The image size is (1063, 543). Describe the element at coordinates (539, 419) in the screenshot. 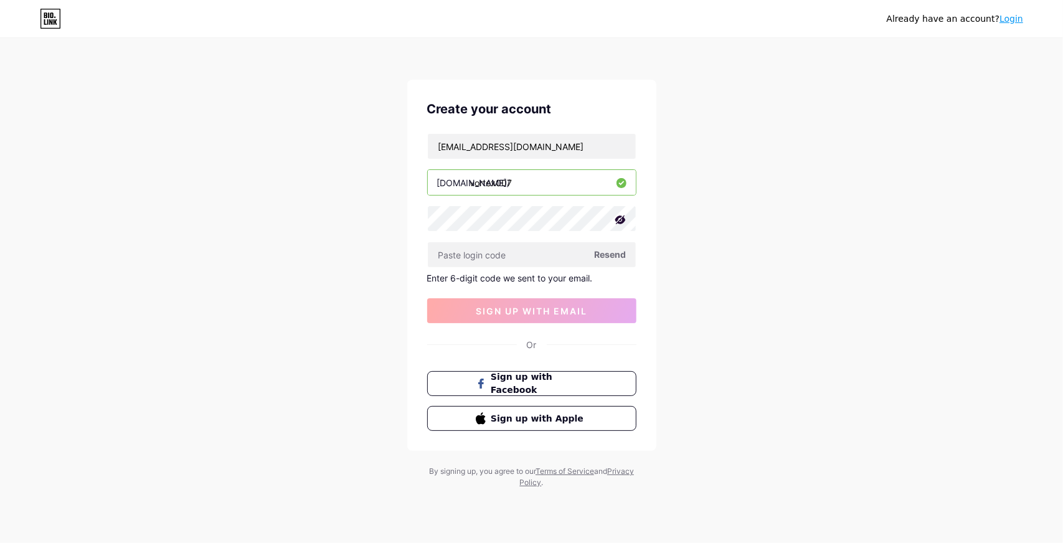

I see `span: Sign up with Apple` at that location.